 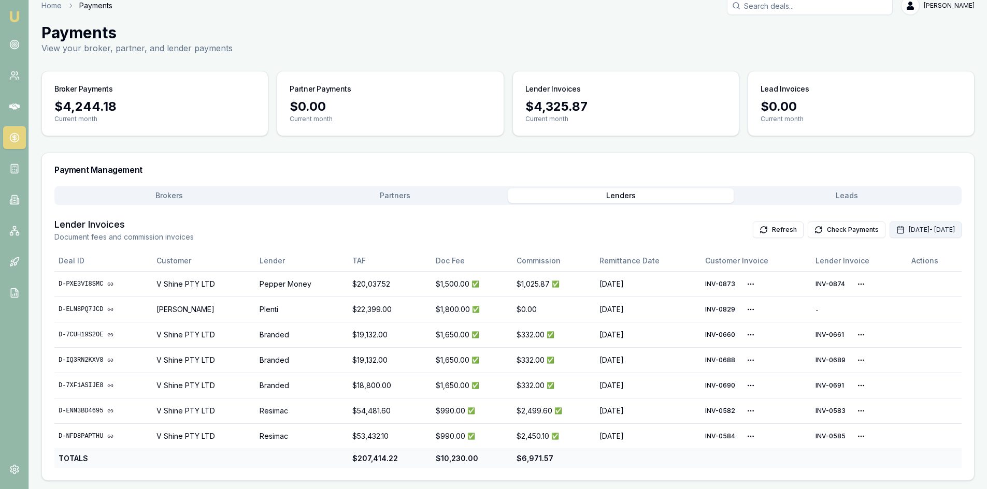 I want to click on td: Pepper Money, so click(x=301, y=284).